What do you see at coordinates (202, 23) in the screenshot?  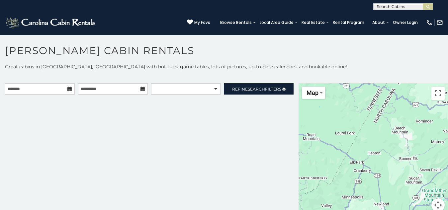 I see `span: My Favs` at bounding box center [202, 23].